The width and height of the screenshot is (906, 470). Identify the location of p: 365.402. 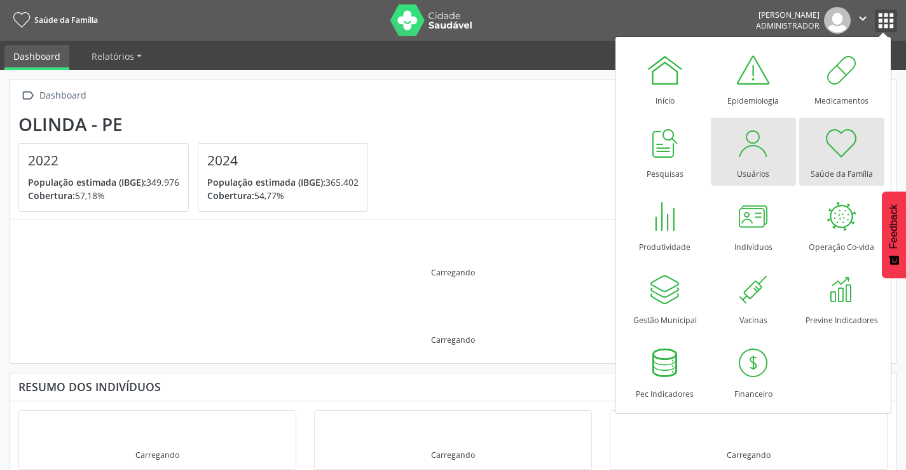
(283, 182).